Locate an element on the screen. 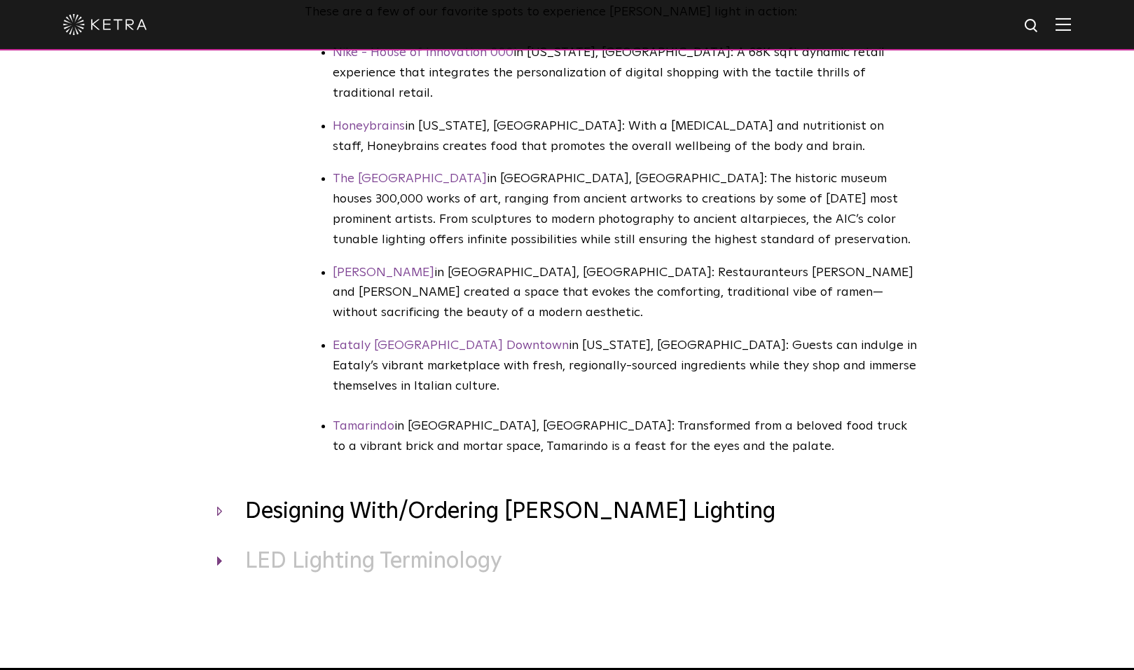 The height and width of the screenshot is (670, 1134). img: Hamburger%20Nav.svg is located at coordinates (1063, 24).